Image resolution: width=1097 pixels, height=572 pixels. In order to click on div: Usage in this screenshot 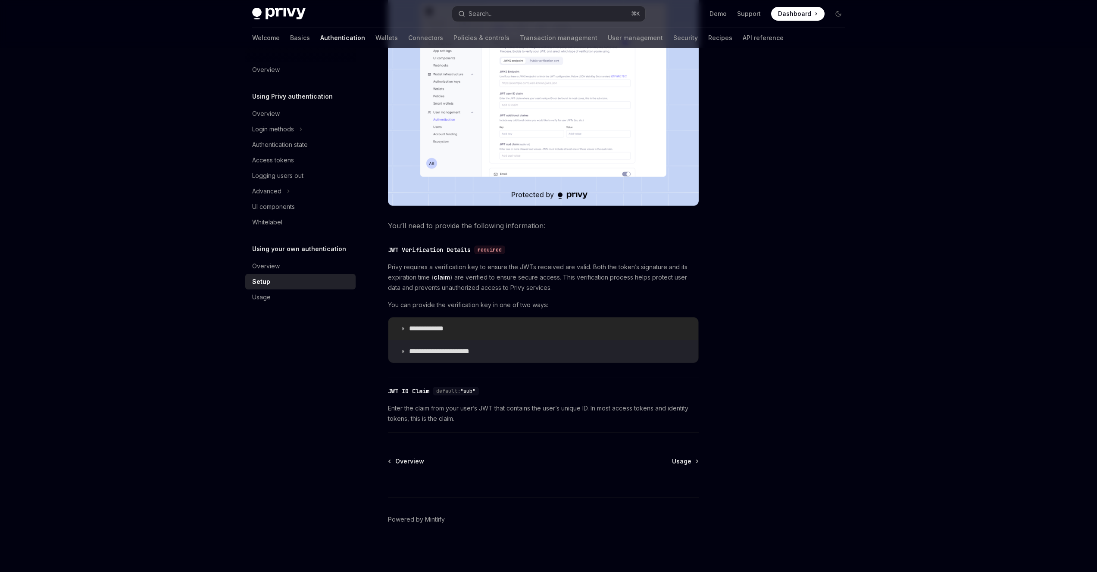, I will do `click(261, 297)`.